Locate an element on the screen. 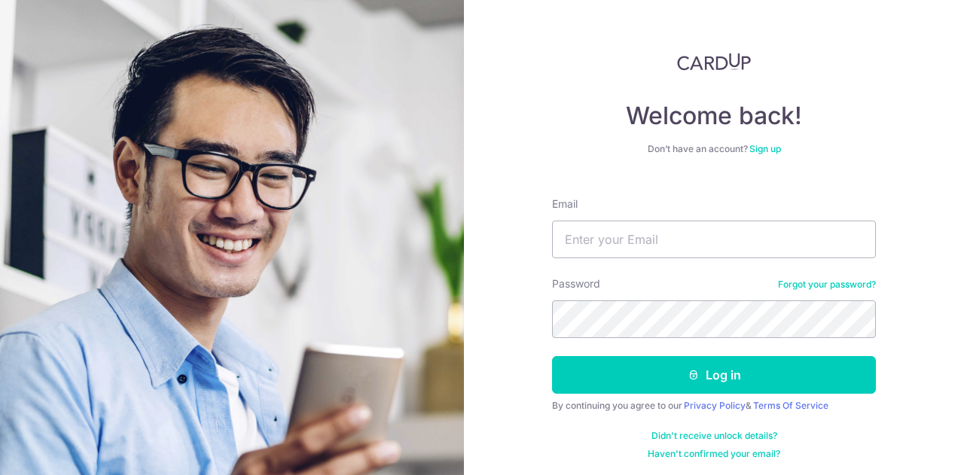 This screenshot has width=964, height=475. div: Don’t have an account? is located at coordinates (714, 149).